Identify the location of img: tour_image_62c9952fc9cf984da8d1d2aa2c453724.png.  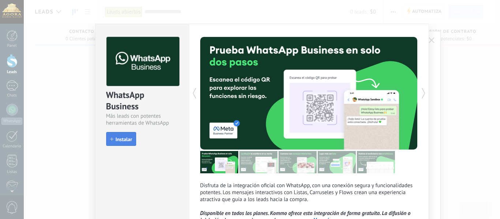
(337, 162).